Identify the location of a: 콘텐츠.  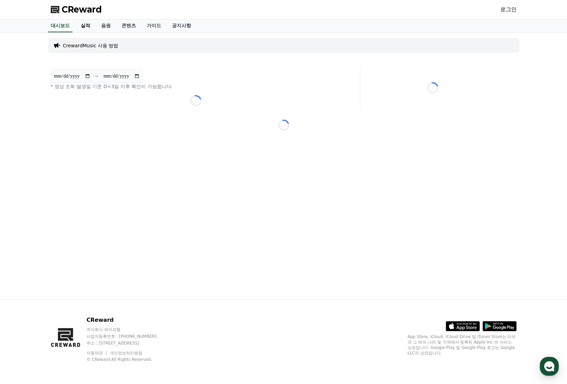
(129, 26).